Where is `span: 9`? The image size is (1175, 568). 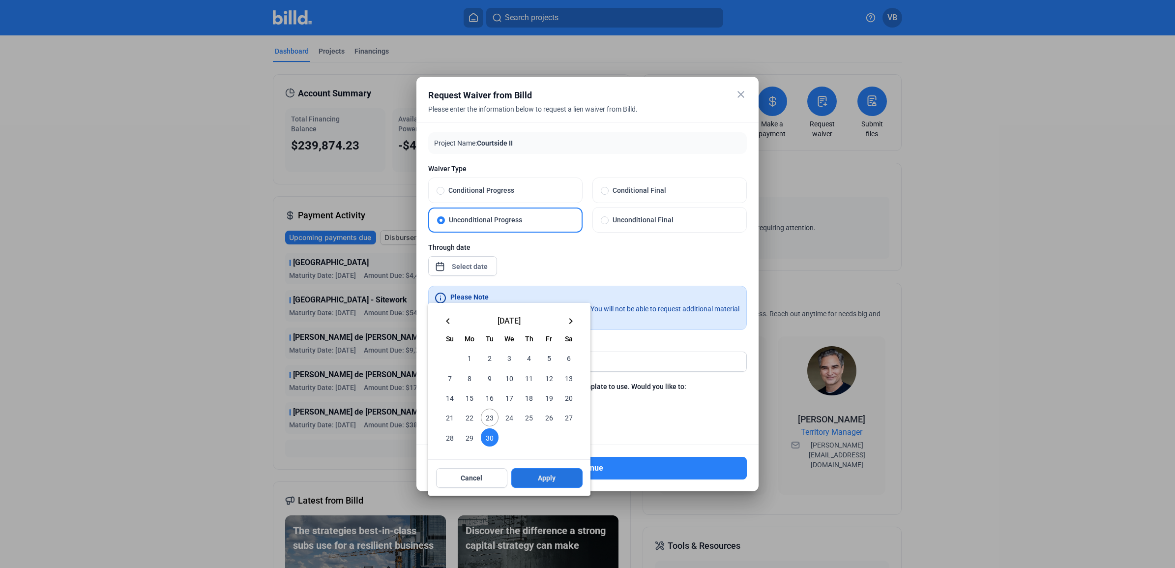
span: 9 is located at coordinates (490, 378).